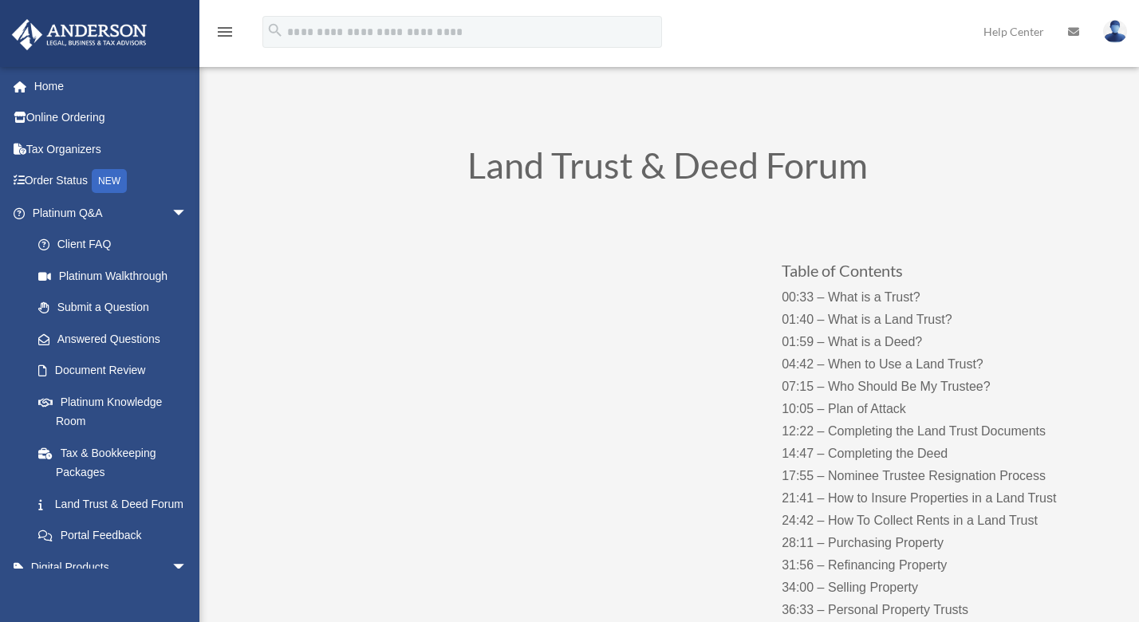 This screenshot has height=622, width=1139. I want to click on h3: Table of Contents, so click(939, 274).